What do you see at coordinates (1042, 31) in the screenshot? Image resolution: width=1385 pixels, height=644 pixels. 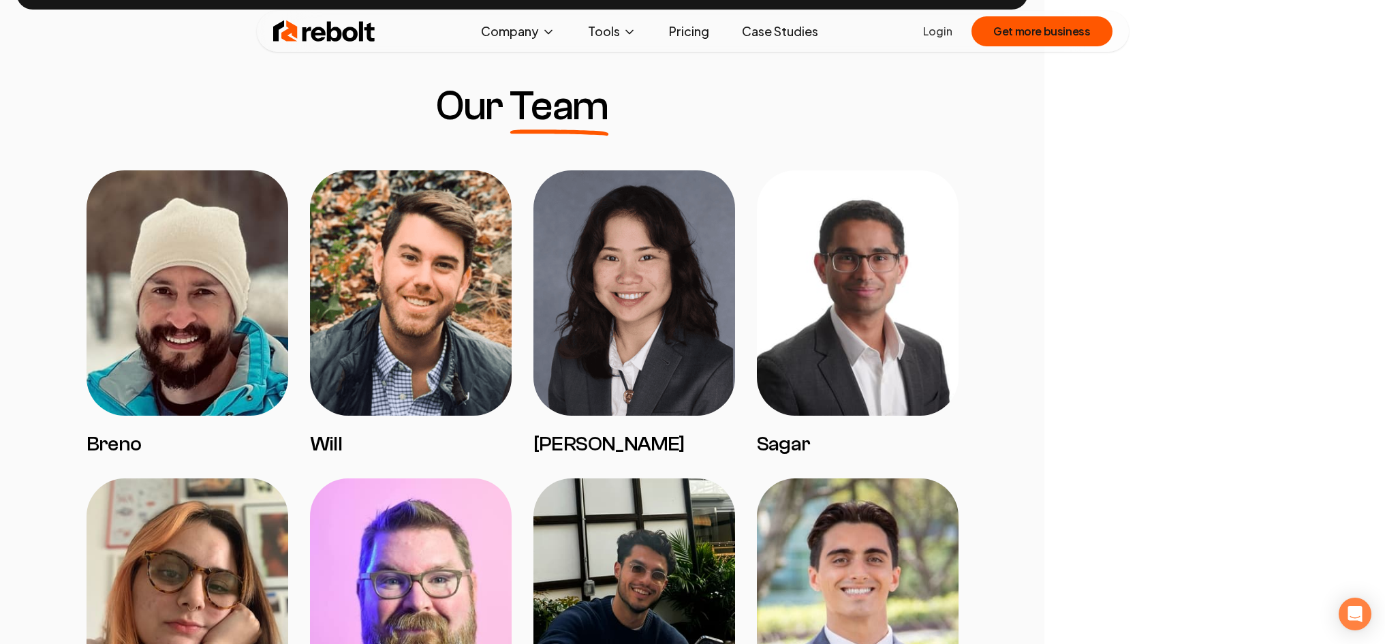 I see `button: Get more business` at bounding box center [1042, 31].